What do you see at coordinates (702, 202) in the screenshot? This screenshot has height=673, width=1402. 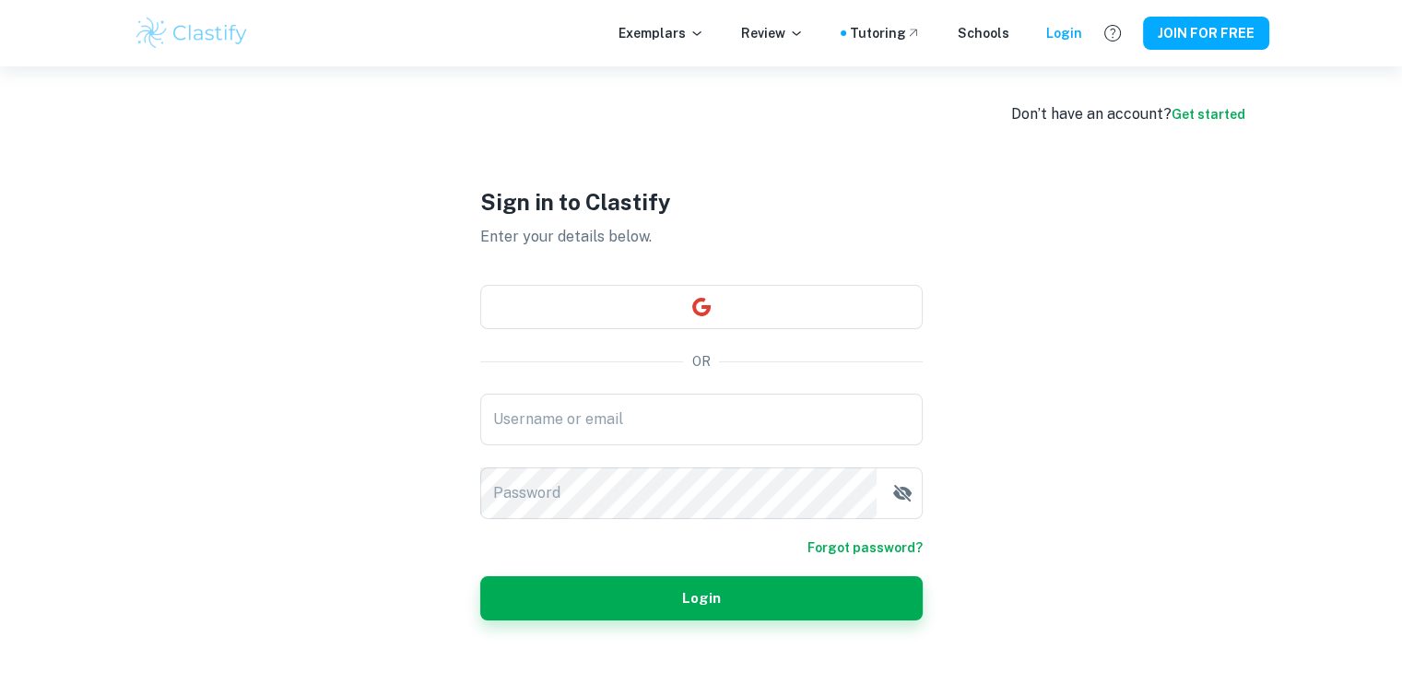 I see `h1: Sign in to Clastify` at bounding box center [702, 202].